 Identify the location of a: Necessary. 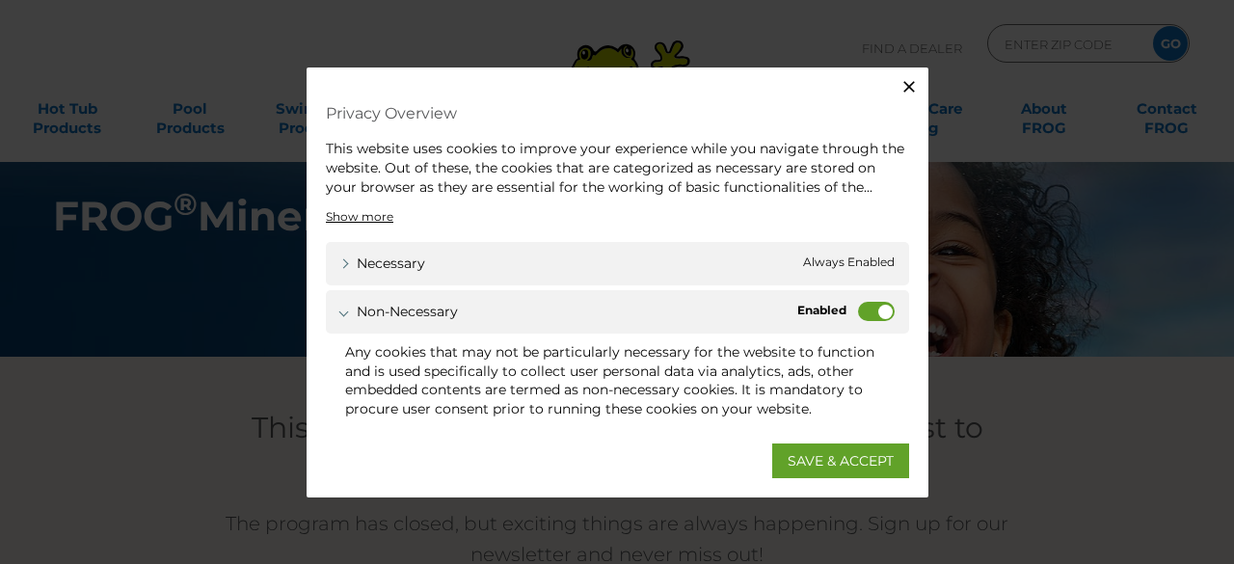
(383, 263).